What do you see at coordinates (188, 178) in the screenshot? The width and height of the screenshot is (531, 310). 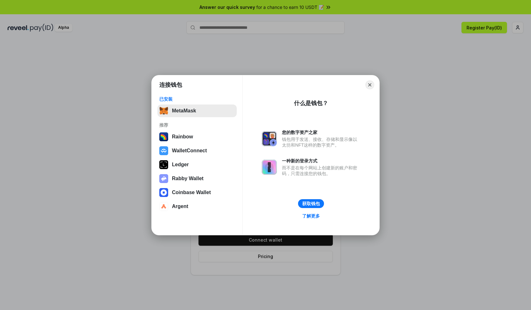 I see `div: Rabby Wallet` at bounding box center [188, 178].